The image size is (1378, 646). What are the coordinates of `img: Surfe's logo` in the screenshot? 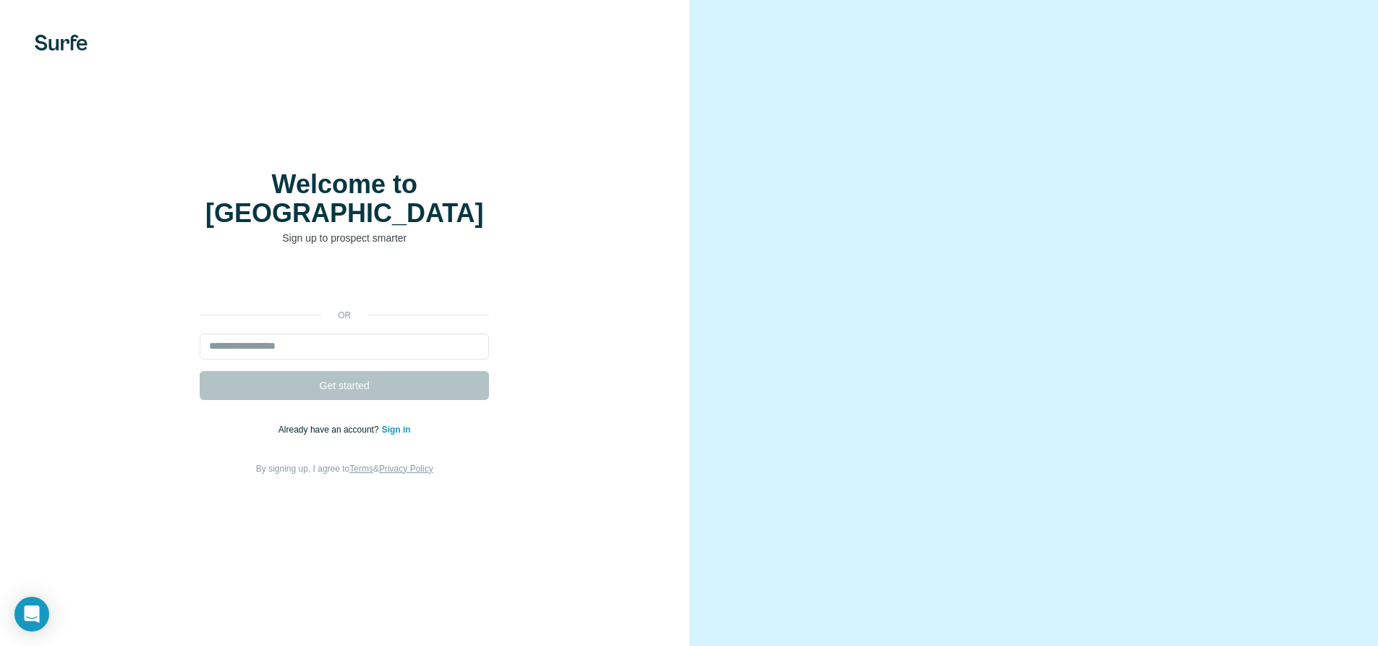 It's located at (61, 43).